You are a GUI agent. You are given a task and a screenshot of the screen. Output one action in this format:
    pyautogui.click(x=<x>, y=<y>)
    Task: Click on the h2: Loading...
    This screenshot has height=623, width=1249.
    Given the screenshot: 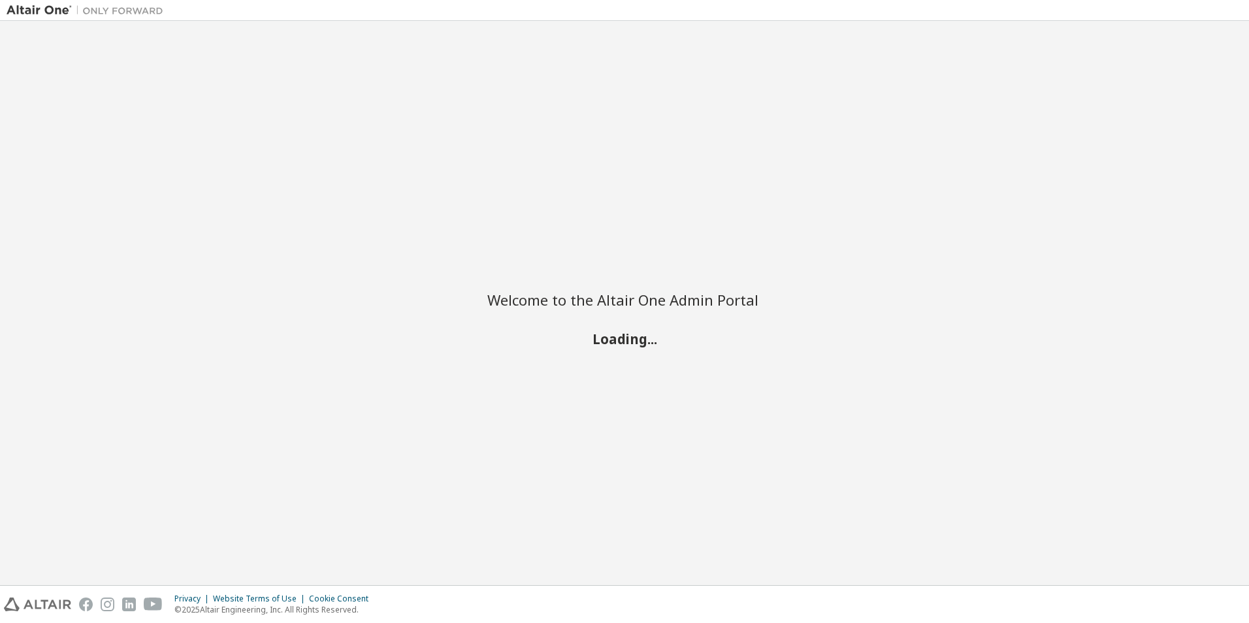 What is the action you would take?
    pyautogui.click(x=625, y=339)
    